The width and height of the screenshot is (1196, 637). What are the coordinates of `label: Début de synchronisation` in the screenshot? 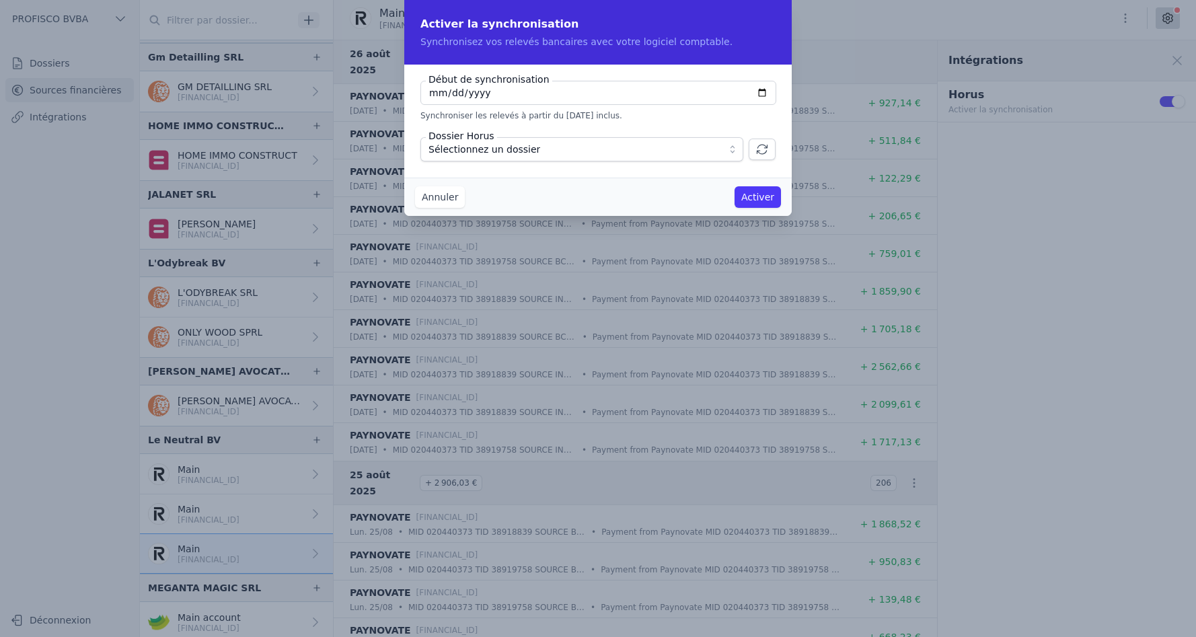 It's located at (489, 79).